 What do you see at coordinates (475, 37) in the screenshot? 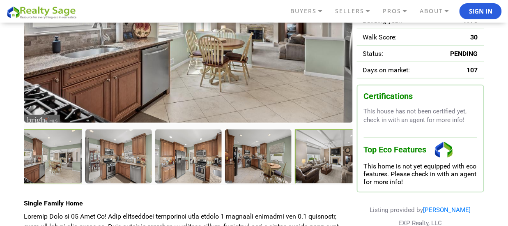
I see `span: 30` at bounding box center [475, 37].